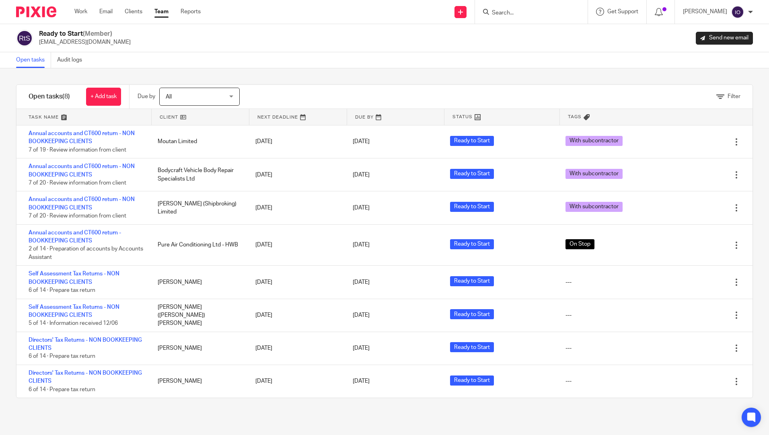 The height and width of the screenshot is (435, 769). What do you see at coordinates (81, 12) in the screenshot?
I see `a: Work` at bounding box center [81, 12].